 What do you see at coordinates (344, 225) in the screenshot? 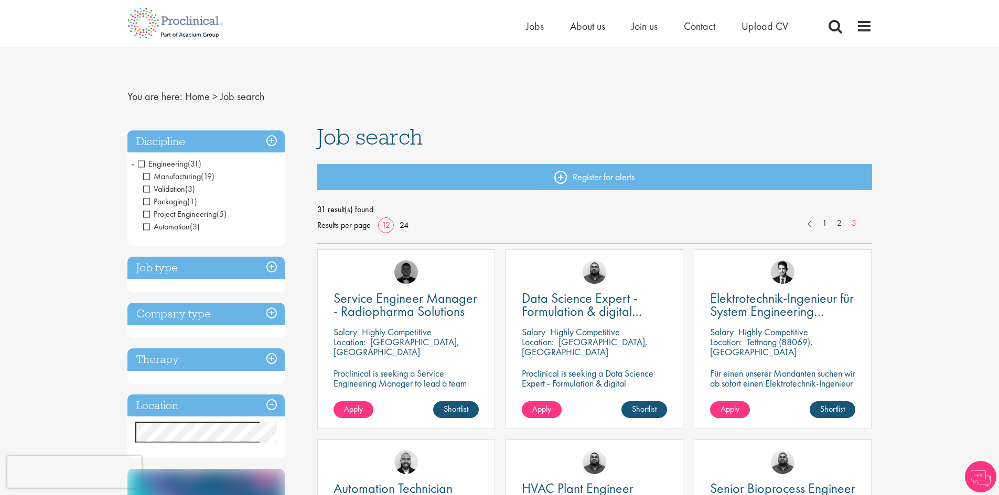
I see `span: Results per page` at bounding box center [344, 225].